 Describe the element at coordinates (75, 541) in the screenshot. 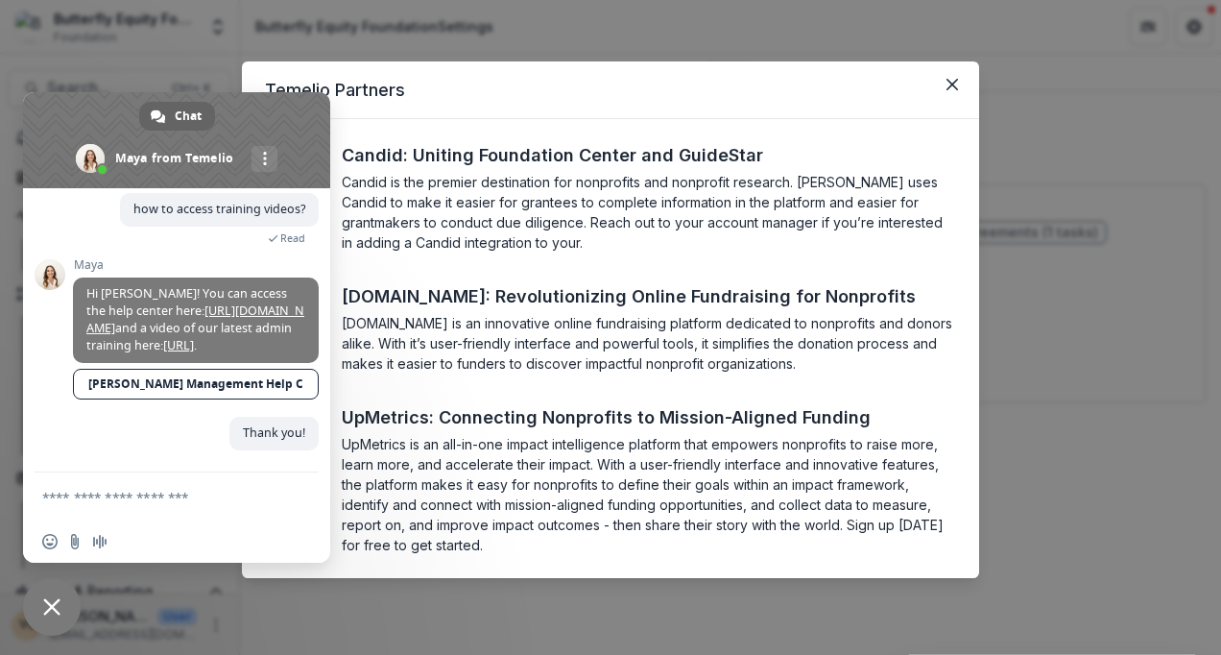

I see `span: Send a file` at that location.